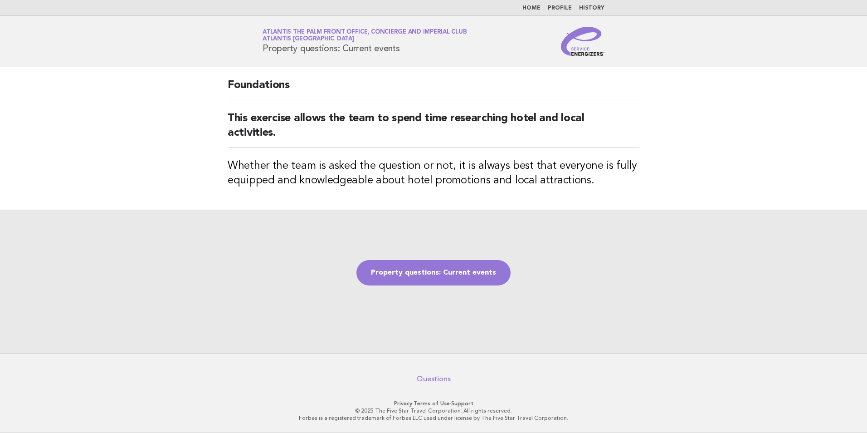  I want to click on h2: Foundations, so click(434, 89).